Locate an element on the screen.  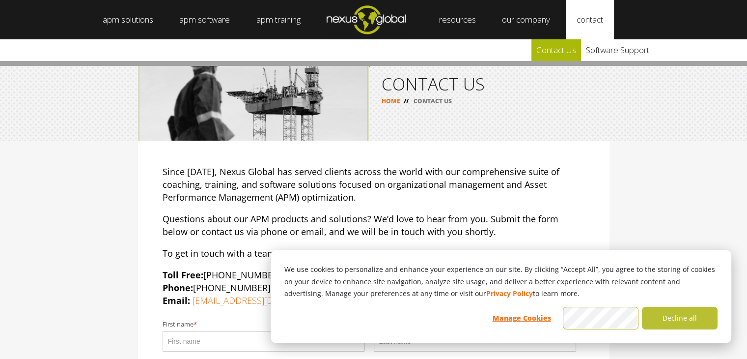
strong: Privacy Policy is located at coordinates (510, 293).